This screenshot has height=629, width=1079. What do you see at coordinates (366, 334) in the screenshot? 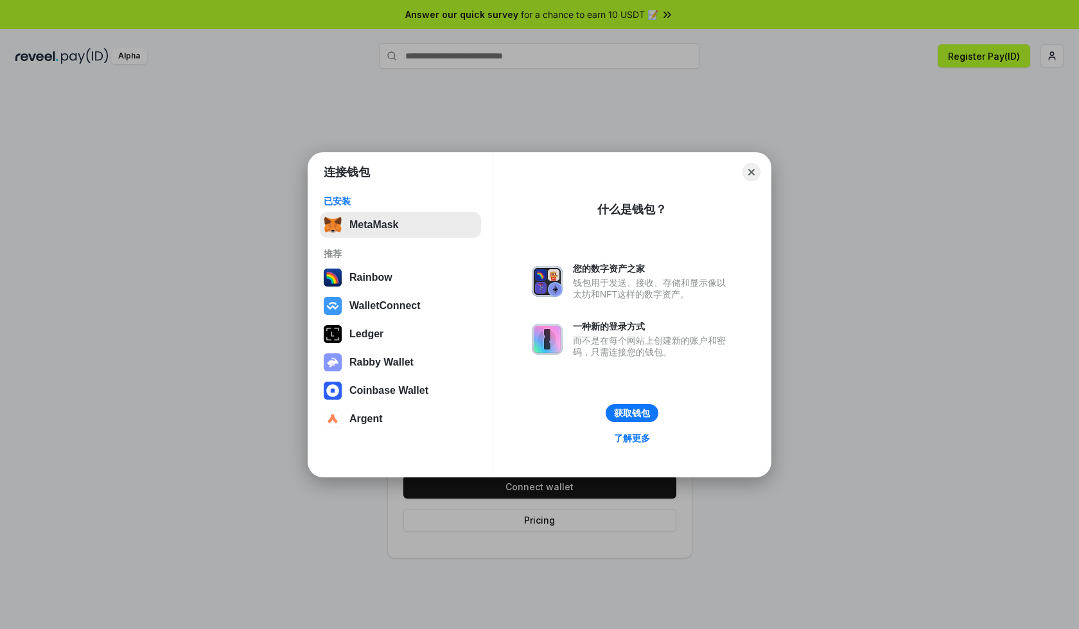
I see `div: Ledger` at bounding box center [366, 334].